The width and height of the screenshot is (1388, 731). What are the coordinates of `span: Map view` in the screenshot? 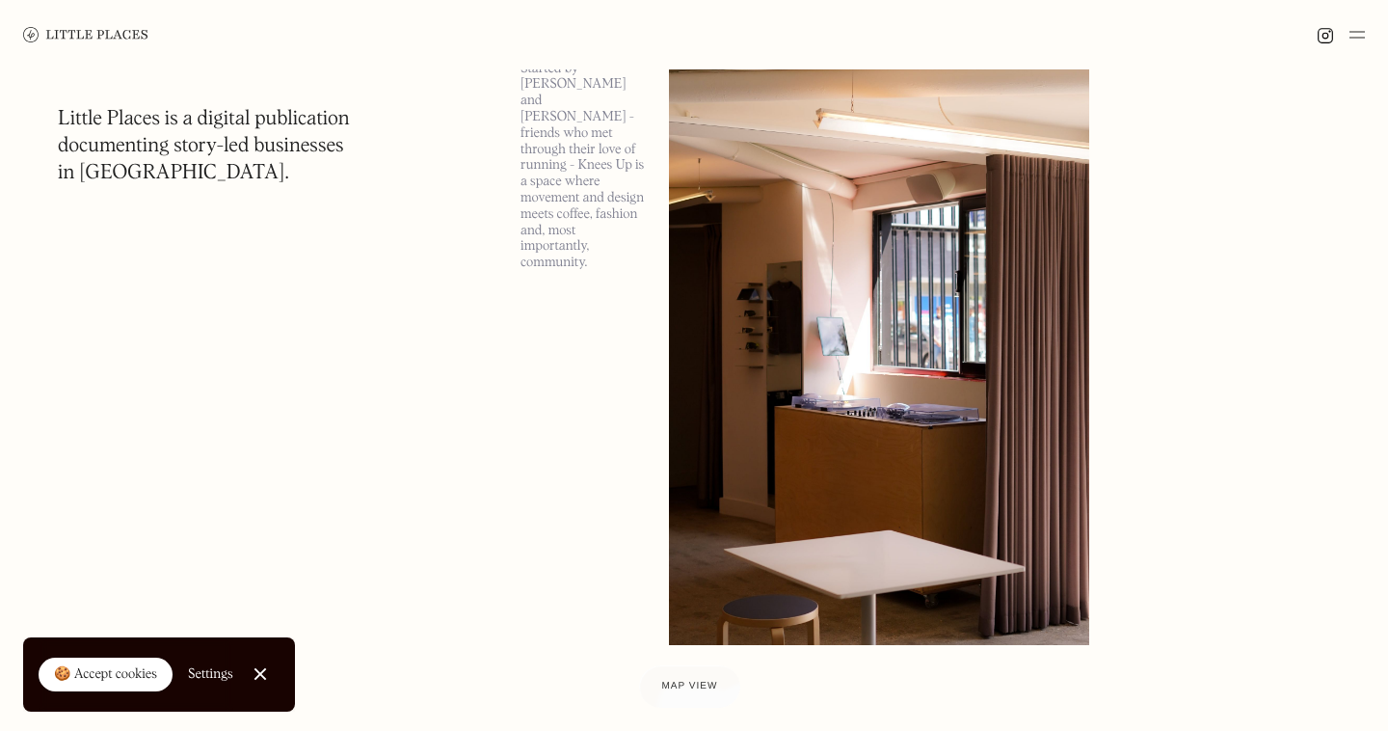 It's located at (690, 685).